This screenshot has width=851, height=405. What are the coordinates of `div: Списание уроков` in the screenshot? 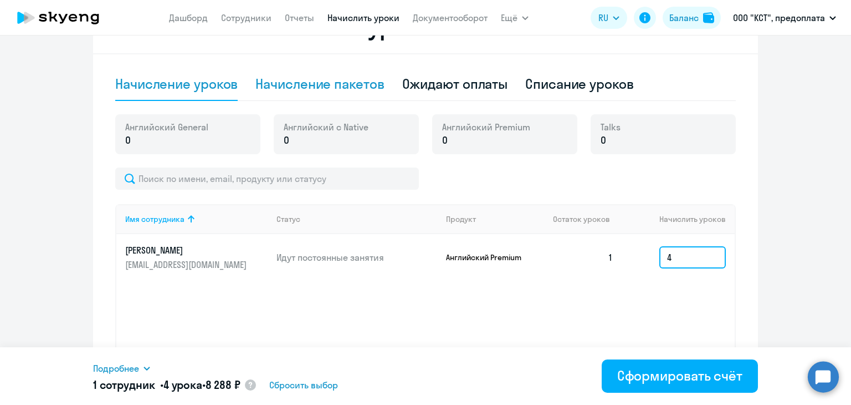 It's located at (580, 84).